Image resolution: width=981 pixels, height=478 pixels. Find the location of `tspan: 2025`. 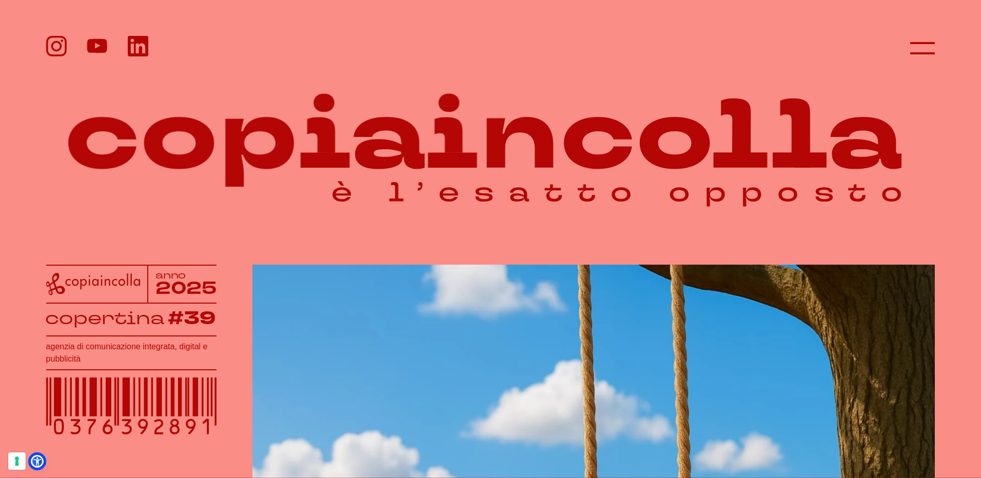

tspan: 2025 is located at coordinates (186, 288).